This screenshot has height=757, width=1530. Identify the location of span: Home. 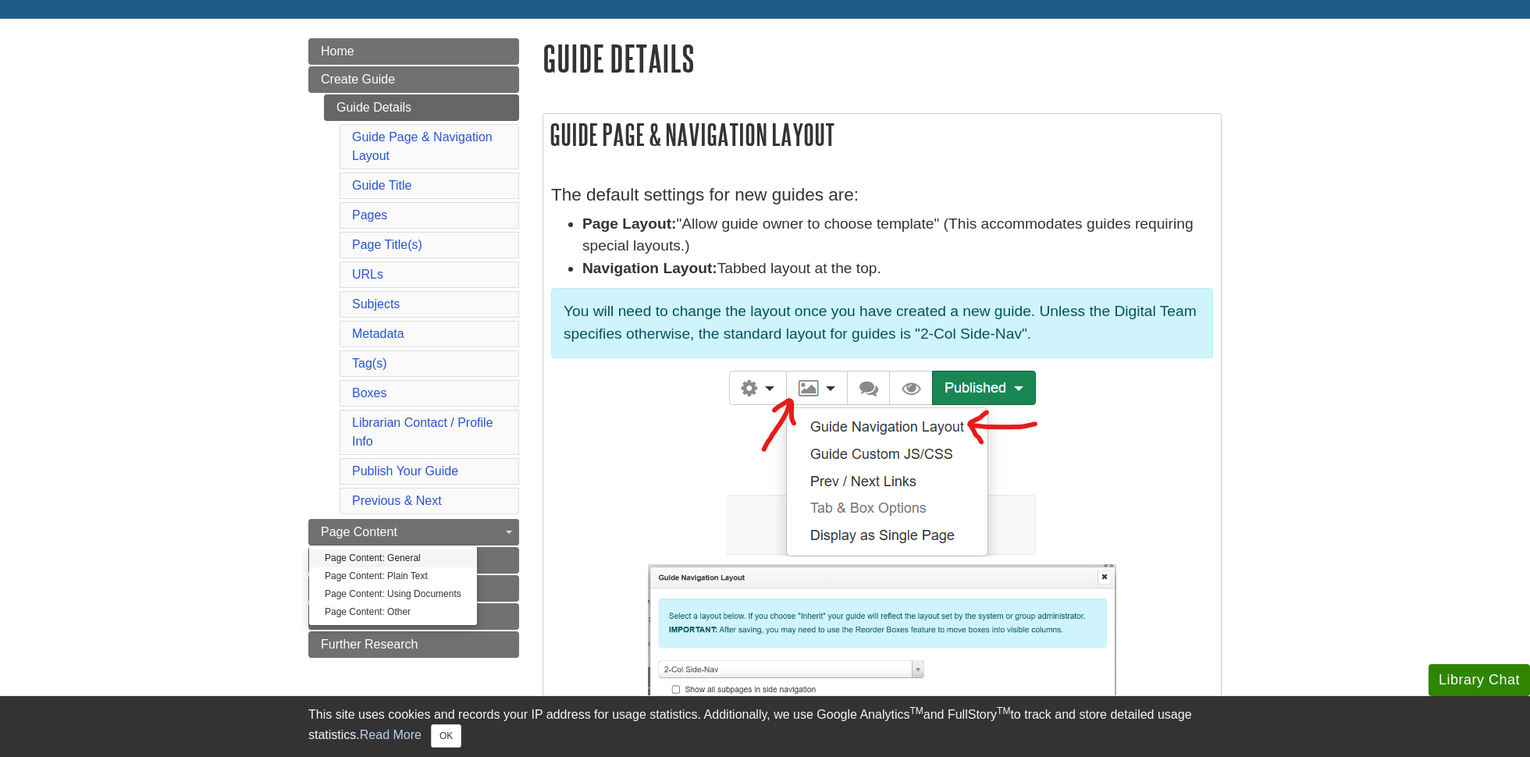
(337, 51).